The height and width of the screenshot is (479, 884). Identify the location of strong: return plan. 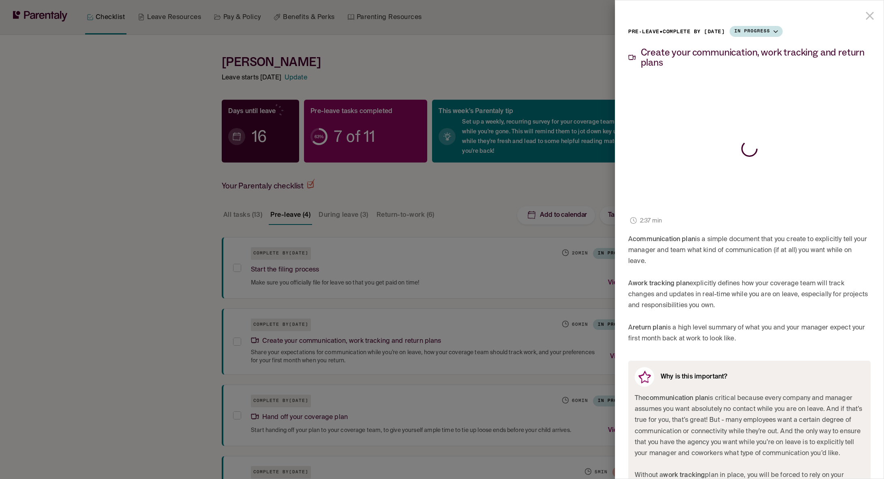
(650, 328).